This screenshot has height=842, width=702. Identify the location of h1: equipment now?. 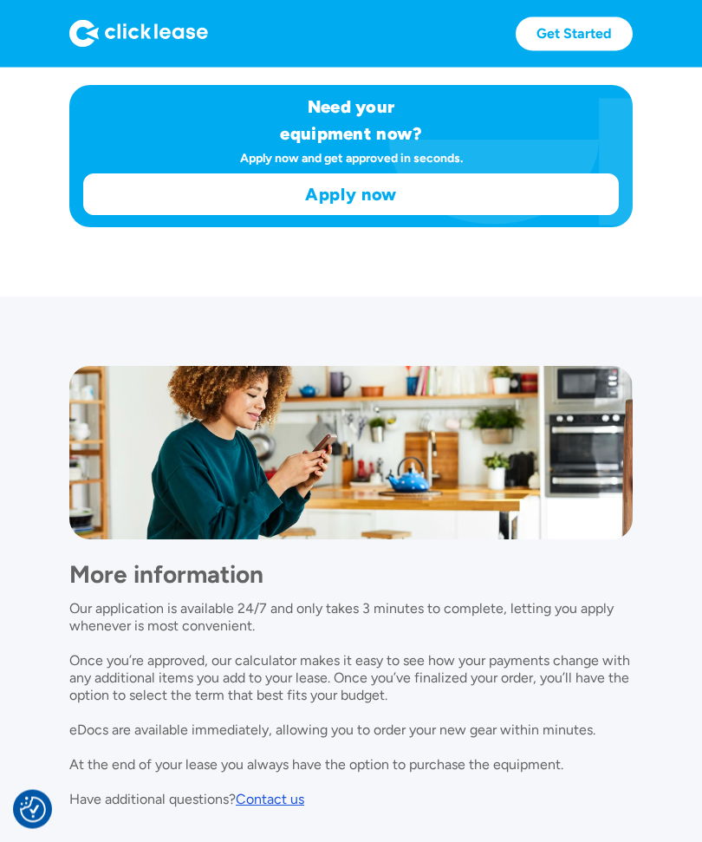
(351, 134).